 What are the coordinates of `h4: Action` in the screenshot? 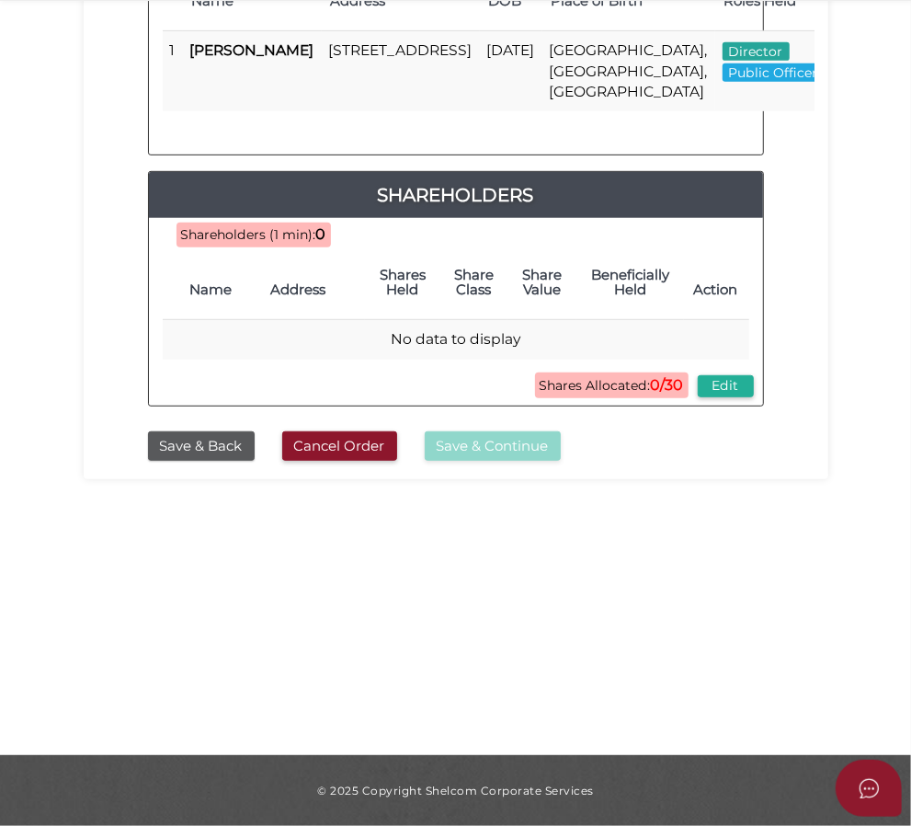 It's located at (716, 290).